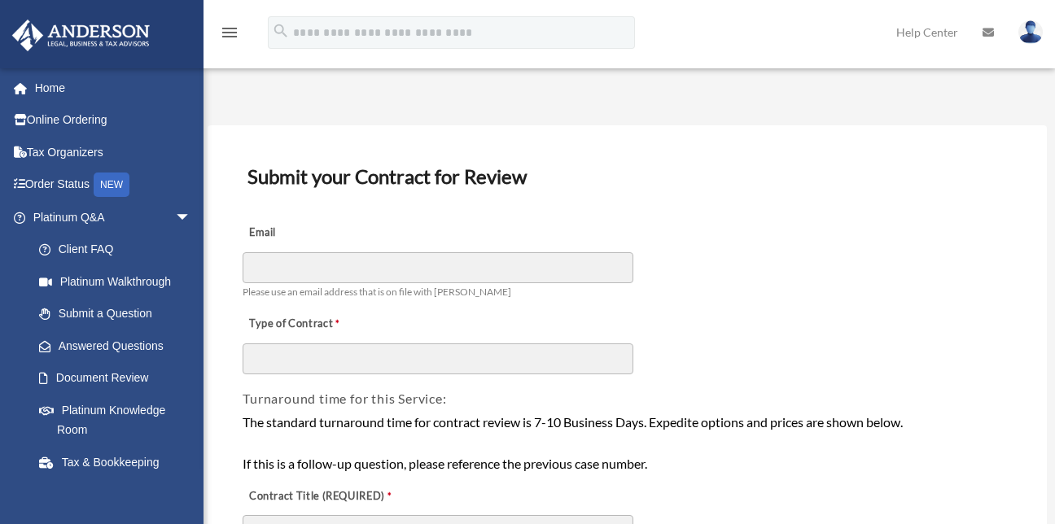 The image size is (1055, 524). I want to click on span: arrow_drop_down, so click(191, 217).